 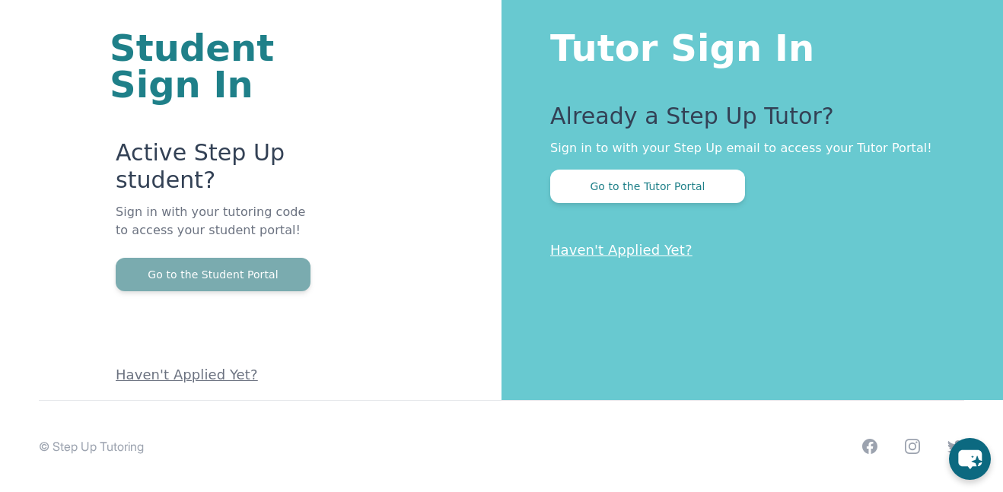 What do you see at coordinates (746, 148) in the screenshot?
I see `p: Sign in to with your Step Up email to access your Tutor Portal!` at bounding box center [746, 148].